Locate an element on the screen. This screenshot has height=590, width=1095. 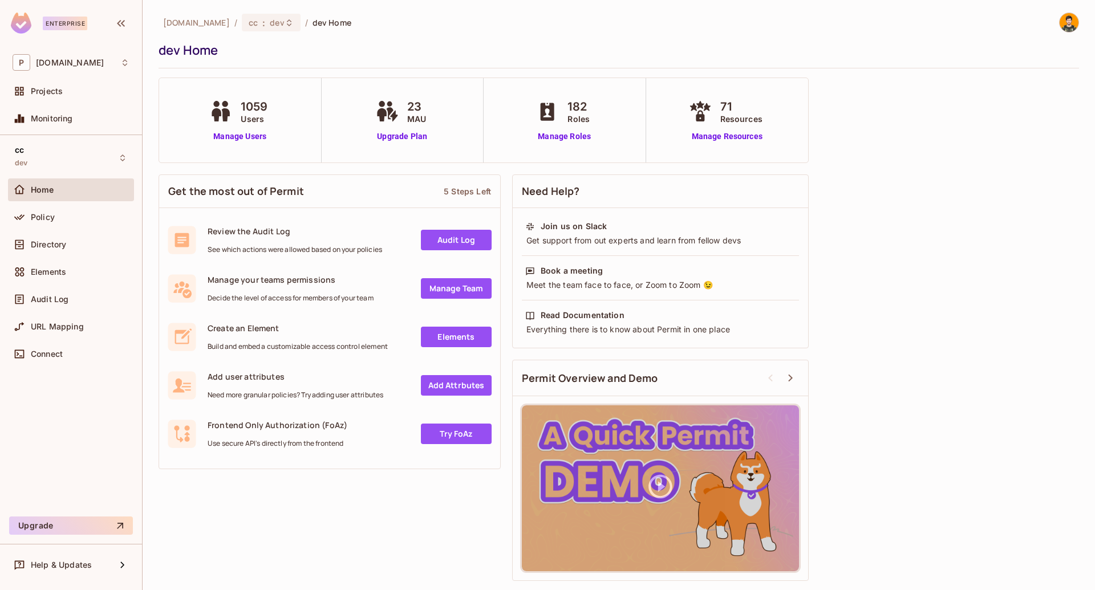
span: Elements is located at coordinates (48, 272).